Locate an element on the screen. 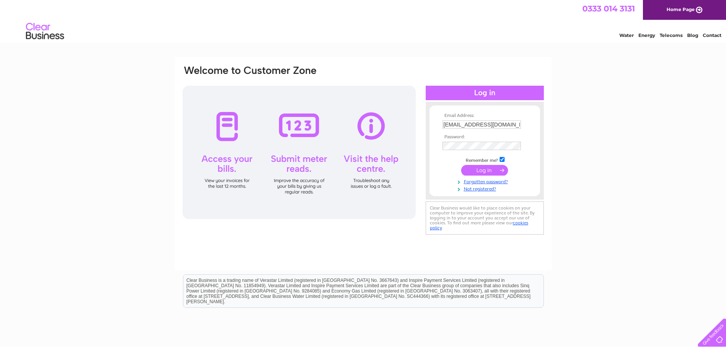 The height and width of the screenshot is (347, 726). a: Telecoms is located at coordinates (671, 35).